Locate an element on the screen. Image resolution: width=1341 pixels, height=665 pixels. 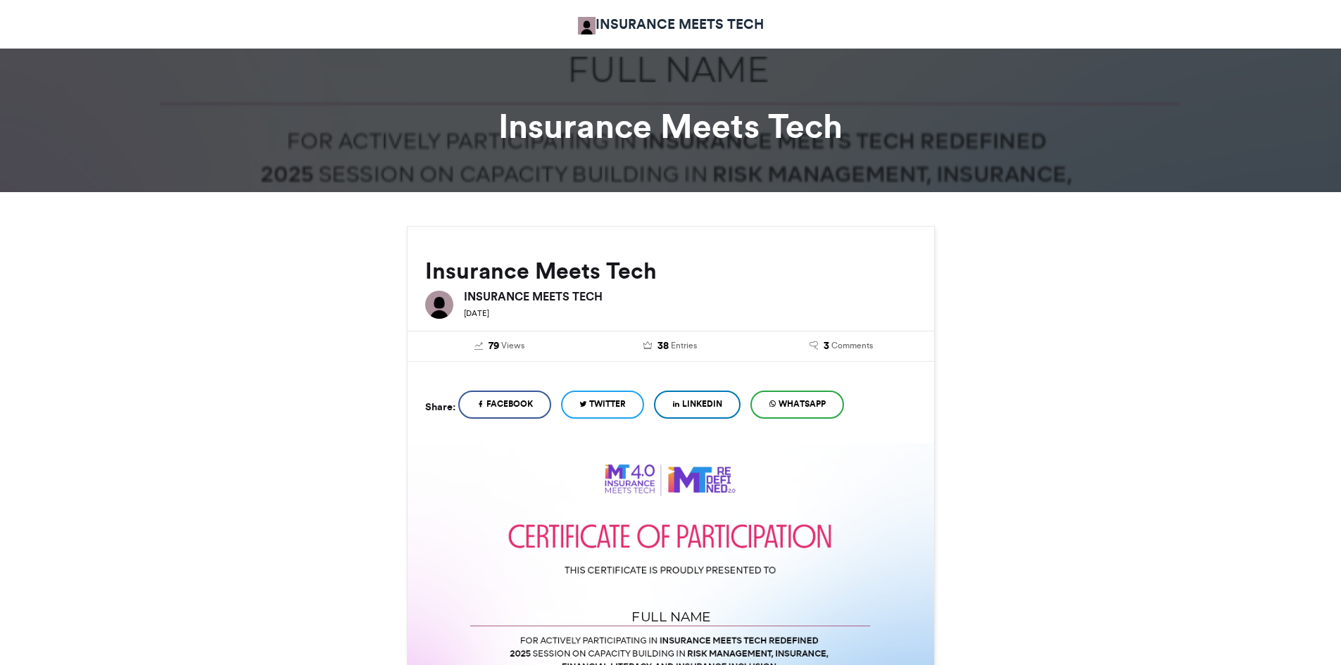
span: Entries is located at coordinates (683, 346).